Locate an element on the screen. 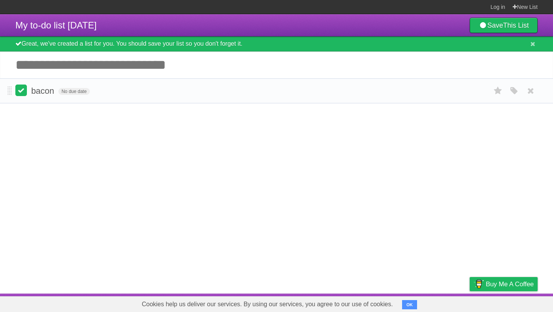 Image resolution: width=553 pixels, height=312 pixels. label: Star task is located at coordinates (499, 91).